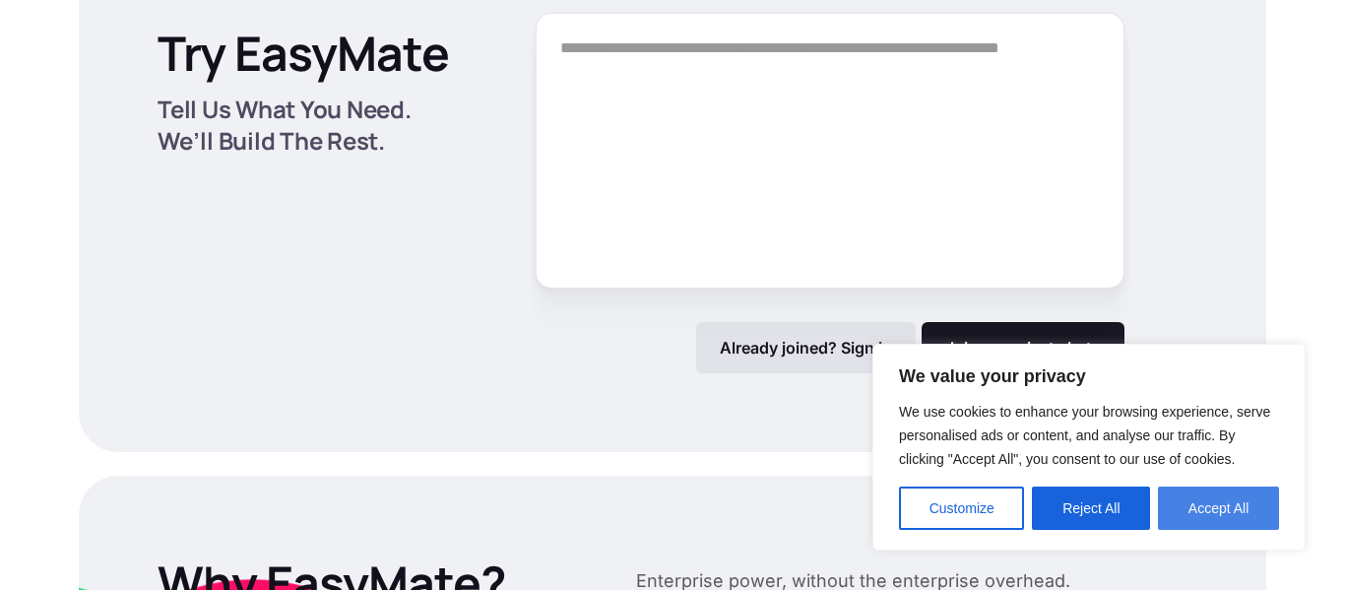 The width and height of the screenshot is (1345, 590). Describe the element at coordinates (1089, 447) in the screenshot. I see `div: We value your privacy` at that location.